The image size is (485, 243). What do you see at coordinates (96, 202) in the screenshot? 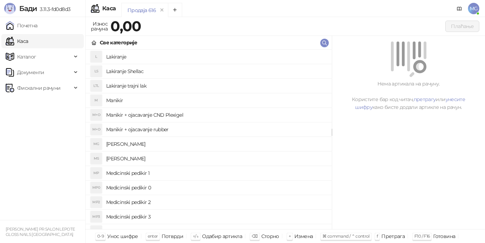
I see `div: MP2` at bounding box center [96, 202].